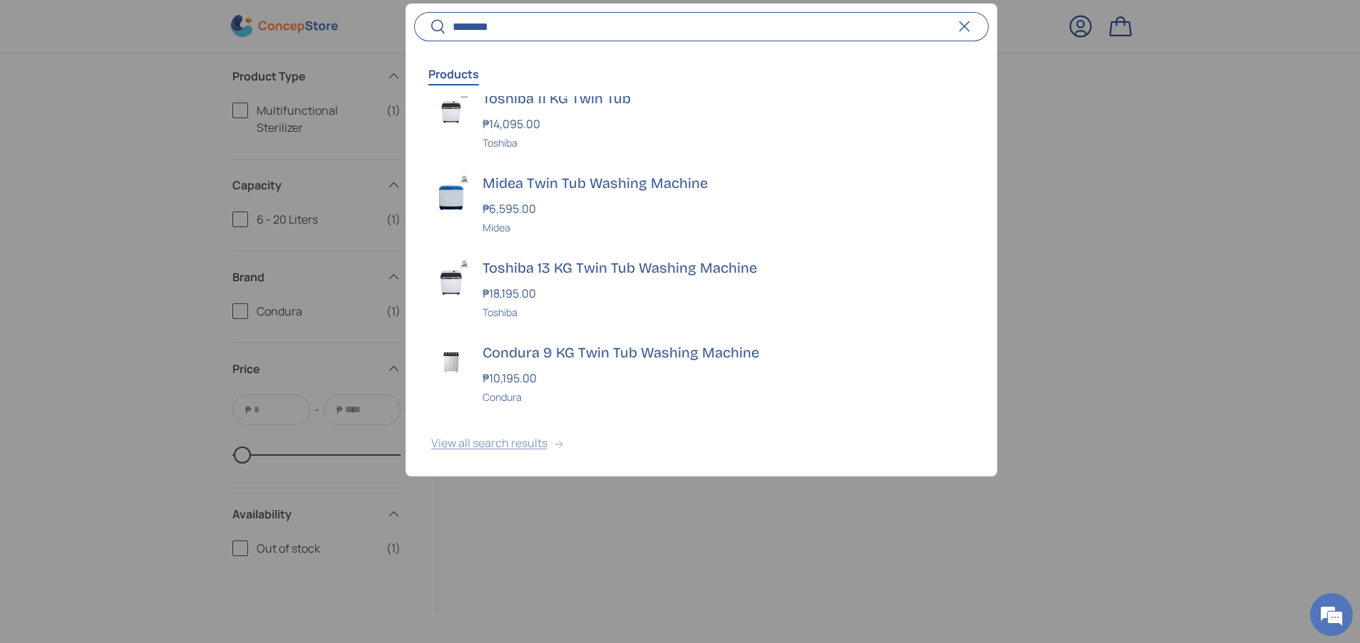 This screenshot has width=1360, height=643. I want to click on button: View all search results, so click(701, 447).